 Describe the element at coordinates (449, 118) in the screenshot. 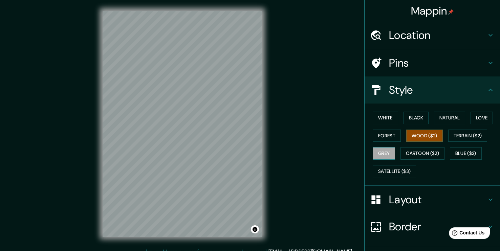

I see `button: Natural` at that location.